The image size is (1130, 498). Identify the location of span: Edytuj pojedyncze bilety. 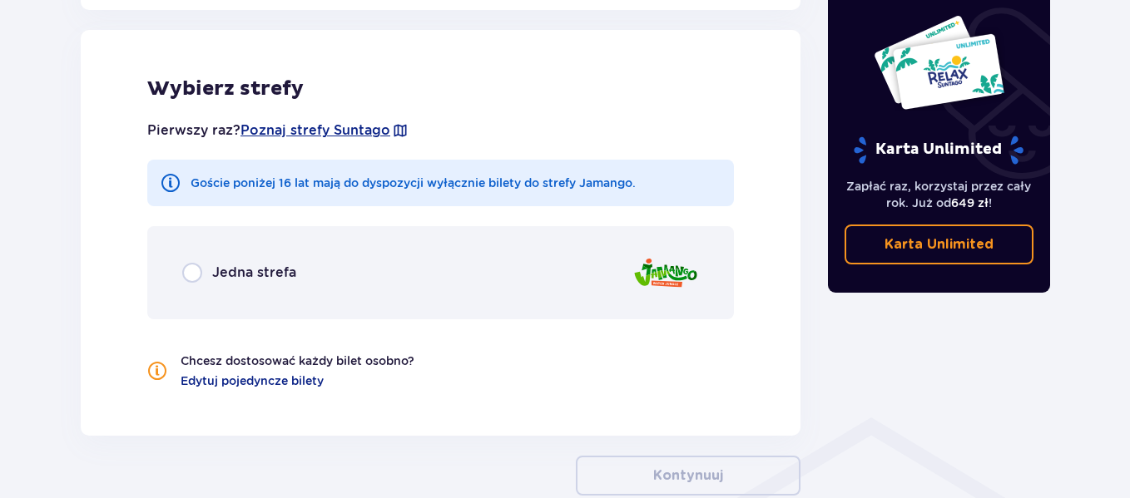
(252, 381).